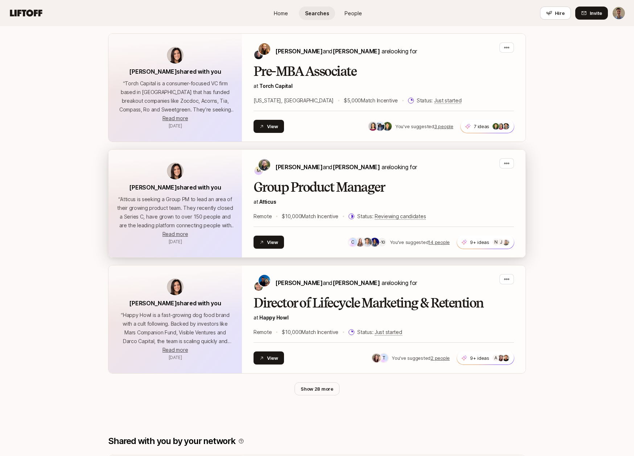 This screenshot has height=456, width=634. I want to click on a: People, so click(353, 13).